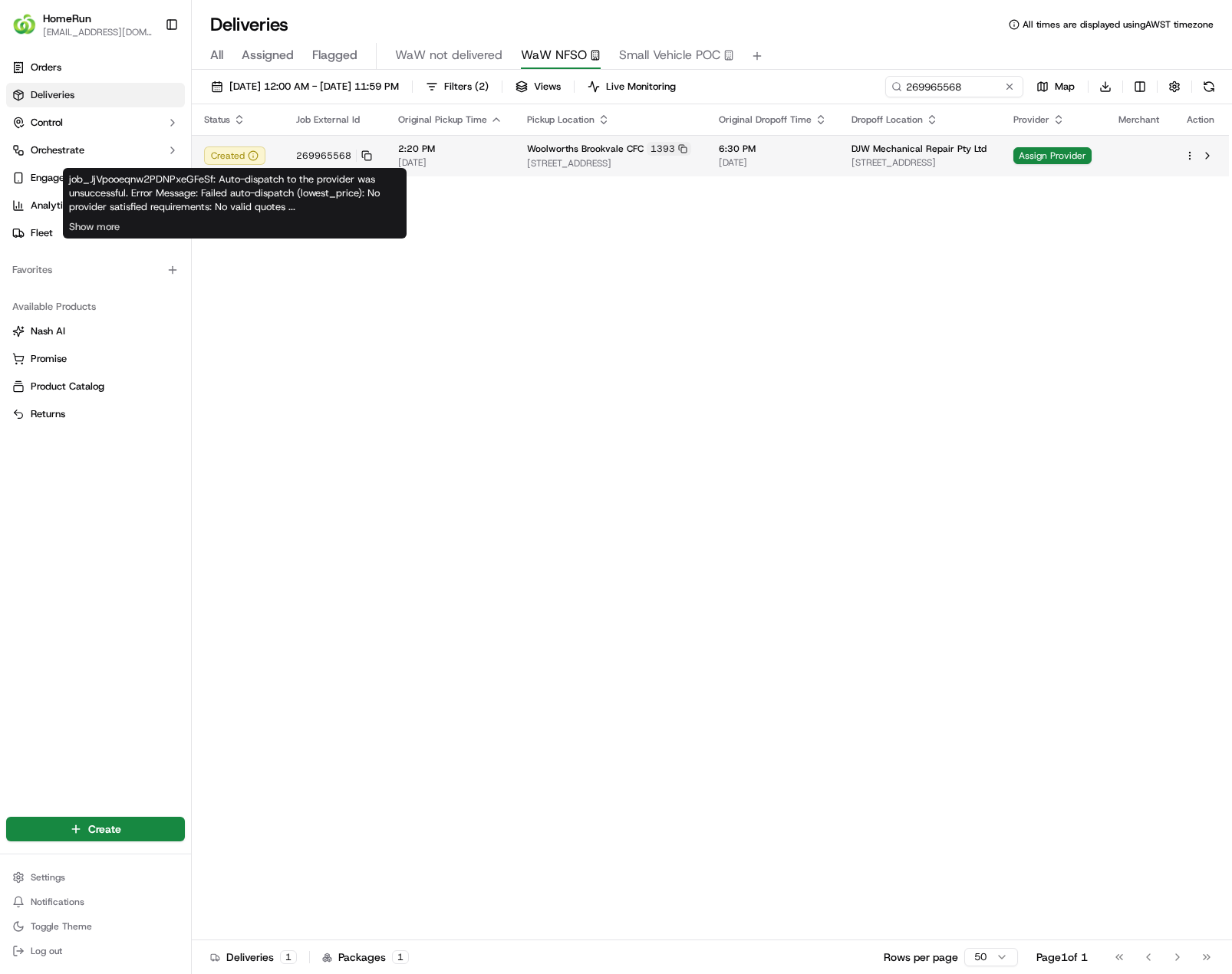  Describe the element at coordinates (61, 926) in the screenshot. I see `span: Toggle Theme` at that location.